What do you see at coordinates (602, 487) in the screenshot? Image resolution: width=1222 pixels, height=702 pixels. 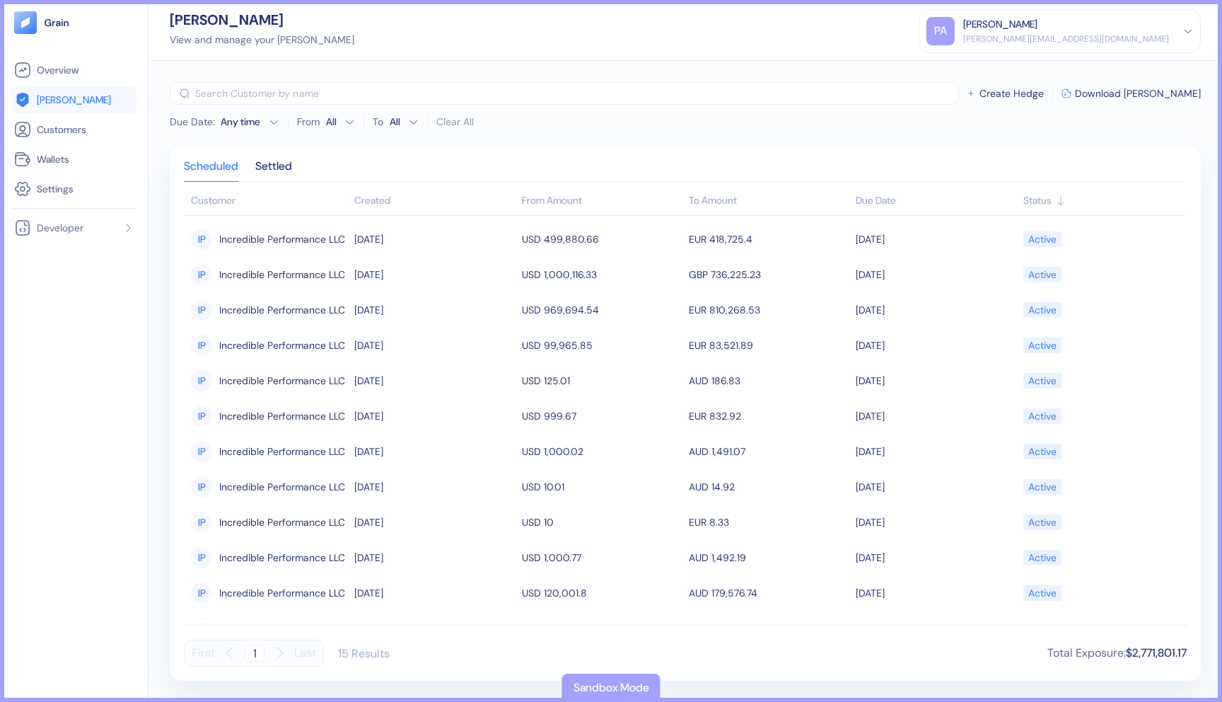 I see `td: USD 10.01` at bounding box center [602, 487].